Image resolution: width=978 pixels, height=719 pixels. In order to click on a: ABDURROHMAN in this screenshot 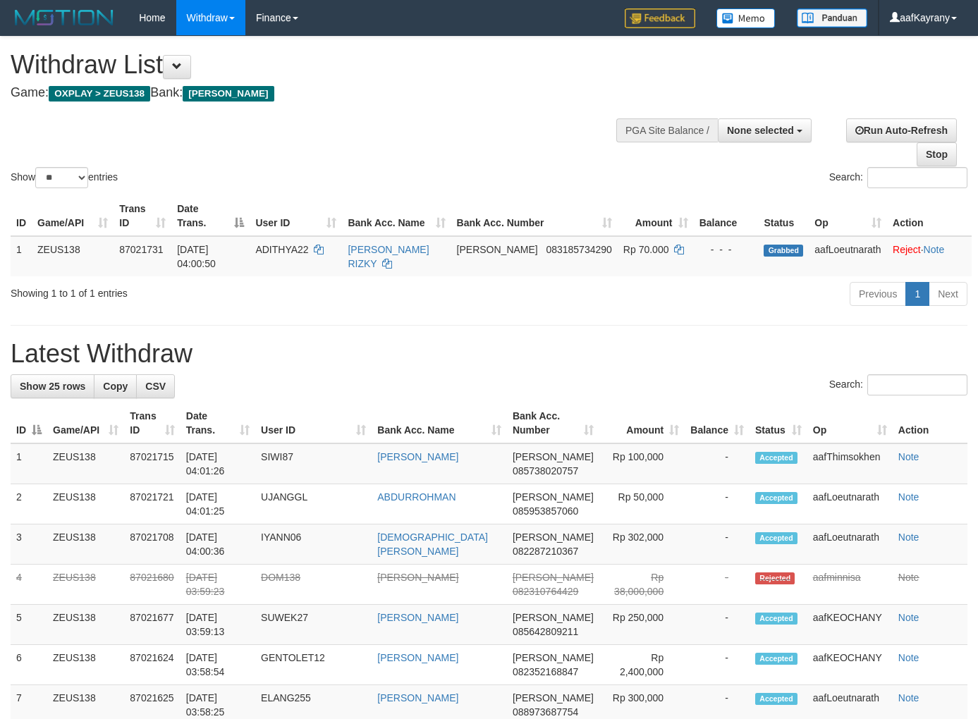, I will do `click(416, 497)`.